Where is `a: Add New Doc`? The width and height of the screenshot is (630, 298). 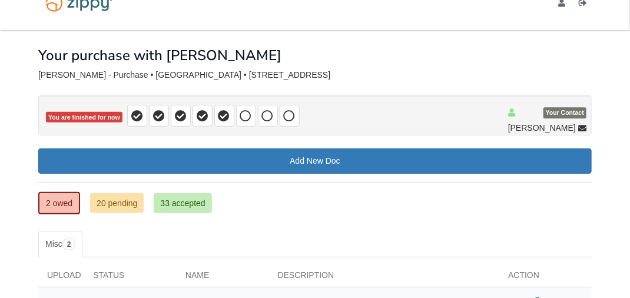 a: Add New Doc is located at coordinates (315, 161).